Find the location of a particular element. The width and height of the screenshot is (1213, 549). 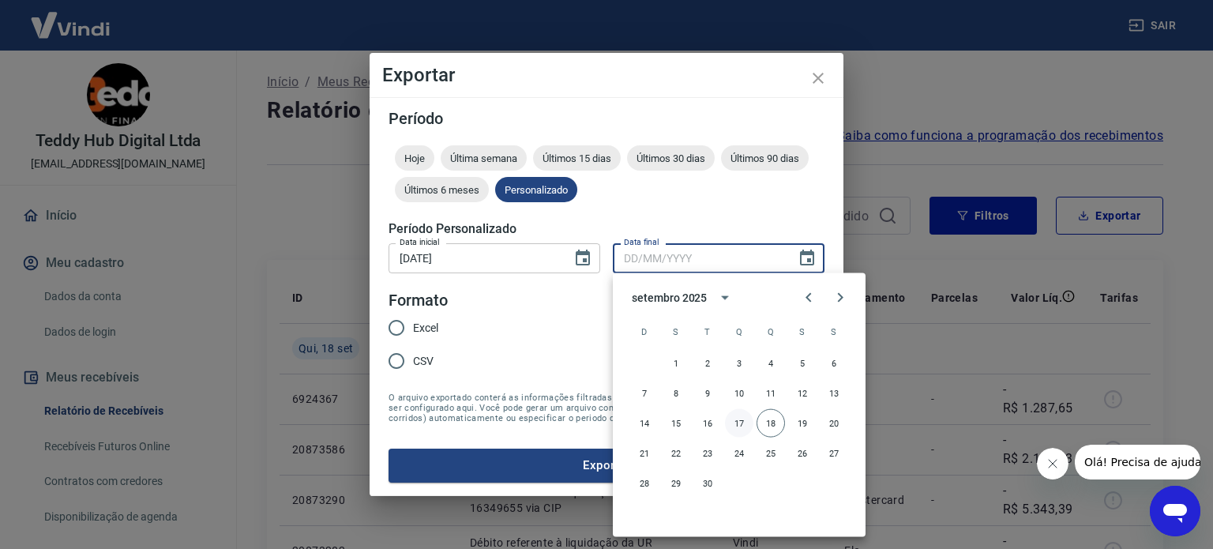

button: 13 is located at coordinates (834, 393).